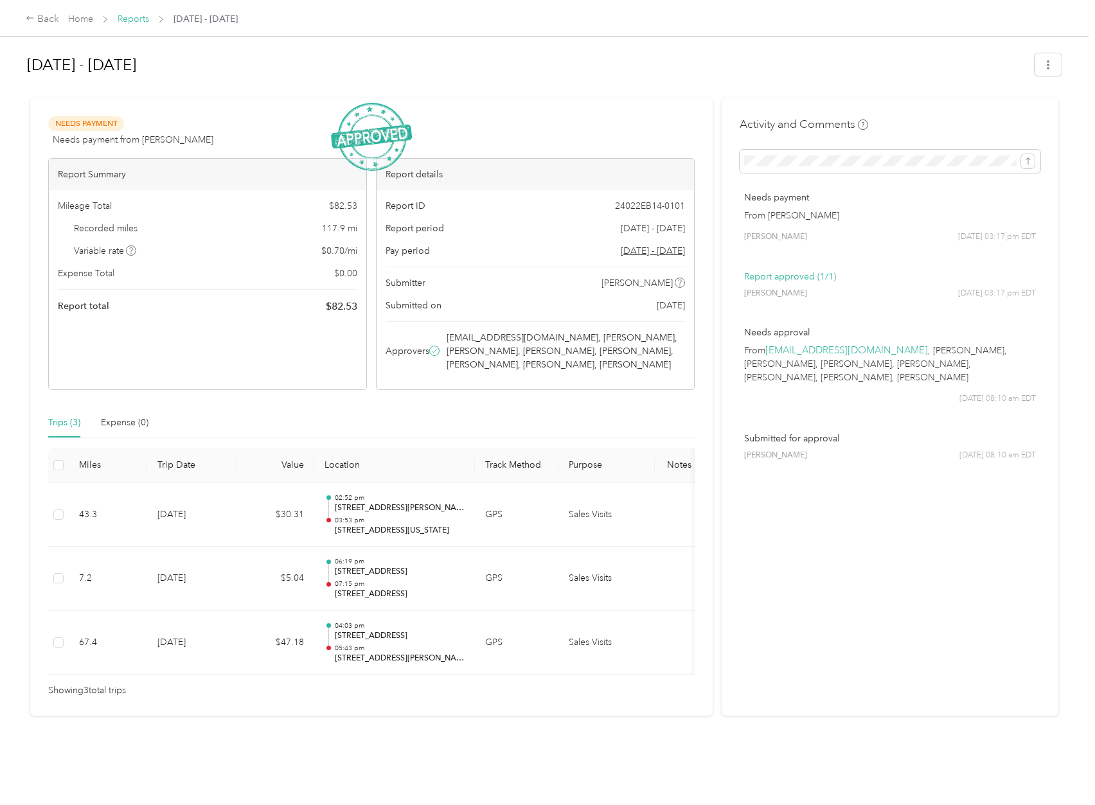 The height and width of the screenshot is (805, 1095). I want to click on h1: Aug 1 - 15, 2025, so click(526, 65).